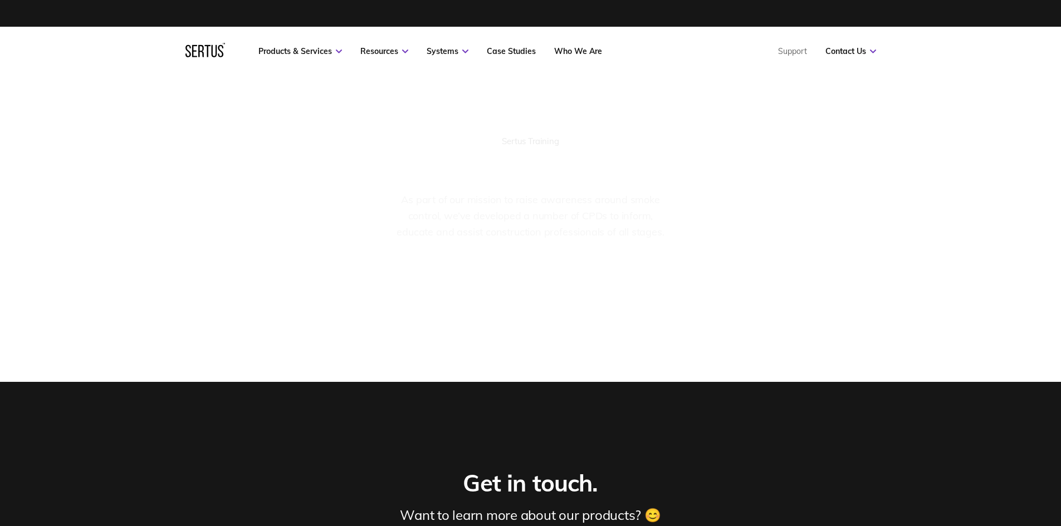 The image size is (1061, 526). Describe the element at coordinates (511, 51) in the screenshot. I see `a: Case Studies` at that location.